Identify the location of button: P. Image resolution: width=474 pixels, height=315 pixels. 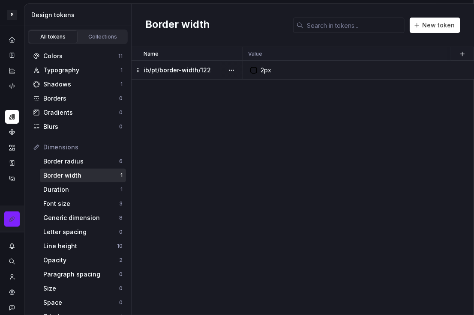
(12, 15).